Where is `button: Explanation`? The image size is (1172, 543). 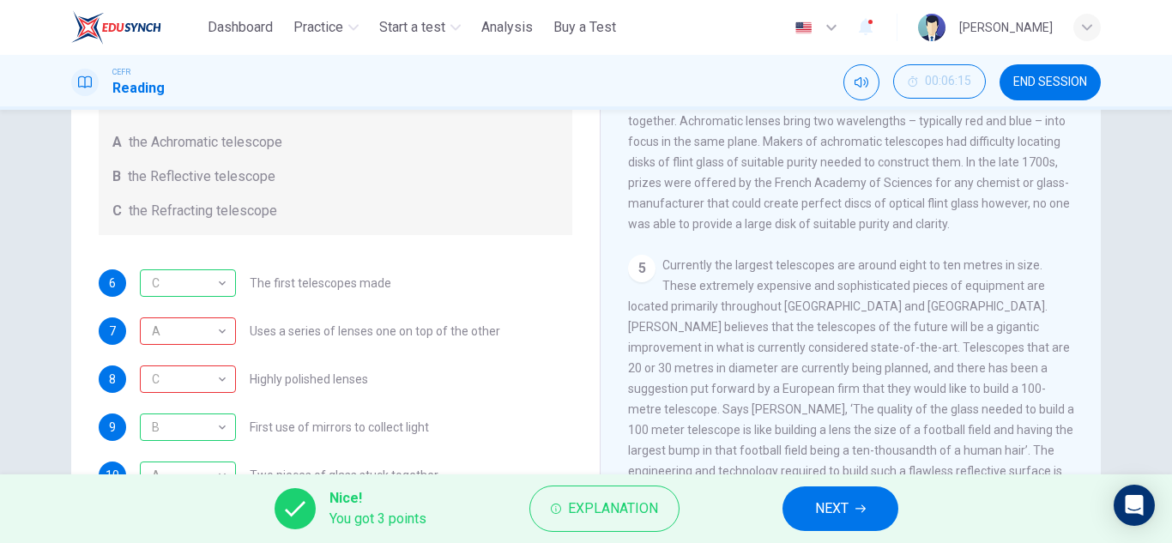
button: Explanation is located at coordinates (604, 509).